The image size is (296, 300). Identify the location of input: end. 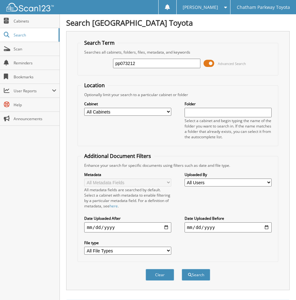
(228, 227).